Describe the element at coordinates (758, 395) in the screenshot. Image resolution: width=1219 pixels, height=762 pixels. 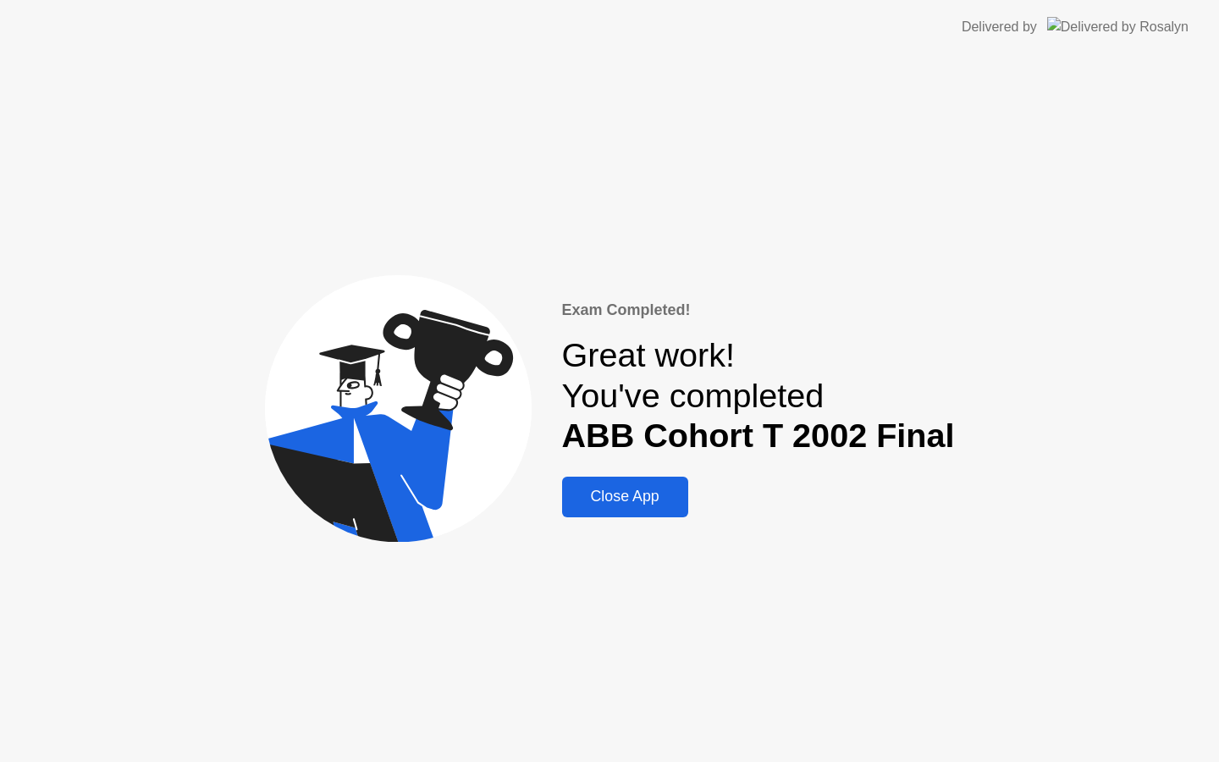
I see `div: Great work! You've completed` at that location.